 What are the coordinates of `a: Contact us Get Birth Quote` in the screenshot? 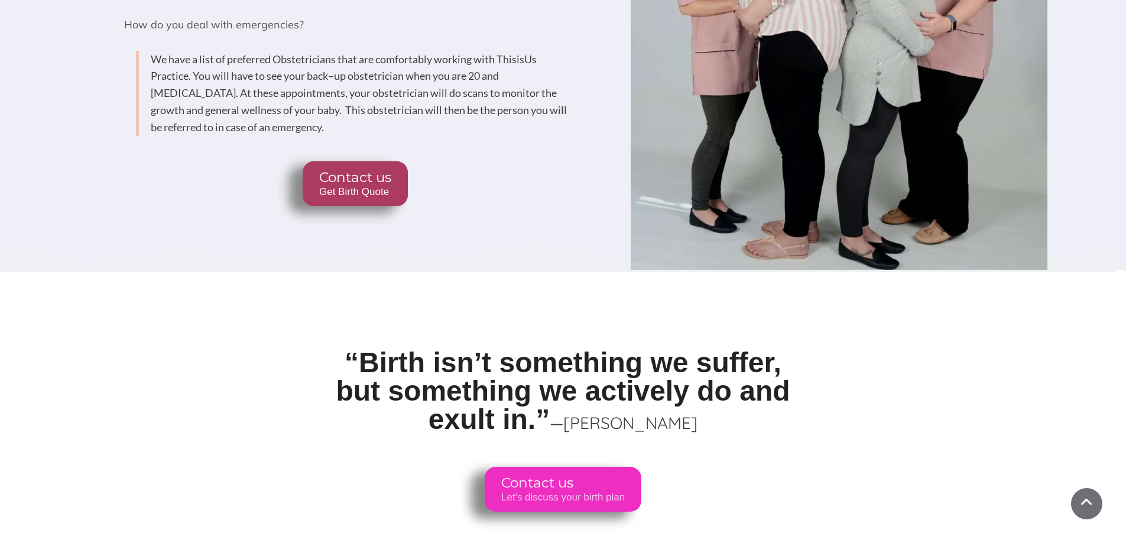 It's located at (355, 184).